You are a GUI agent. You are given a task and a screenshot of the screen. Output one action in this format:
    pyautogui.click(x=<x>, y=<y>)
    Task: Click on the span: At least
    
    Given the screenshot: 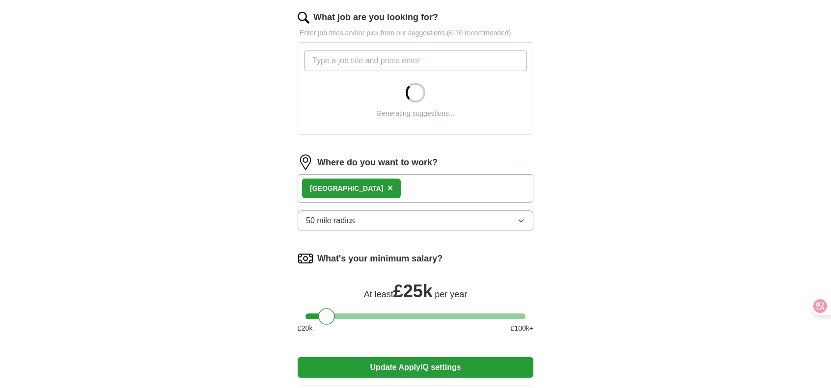 What is the action you would take?
    pyautogui.click(x=379, y=295)
    